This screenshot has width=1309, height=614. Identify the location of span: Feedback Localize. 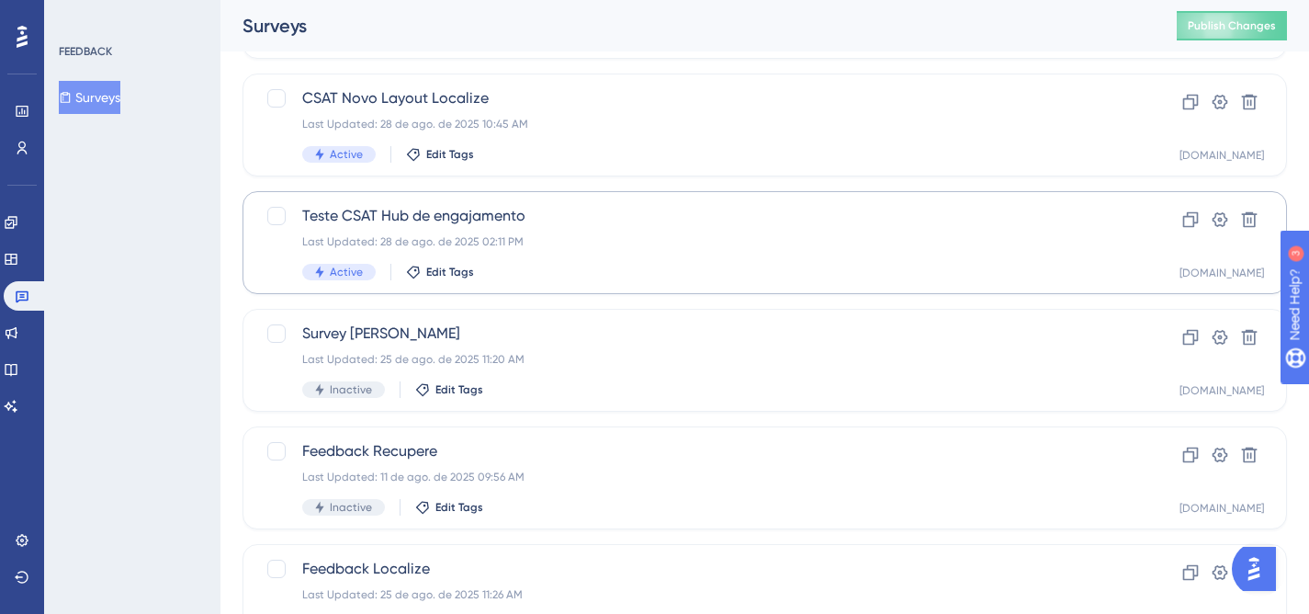
(691, 569).